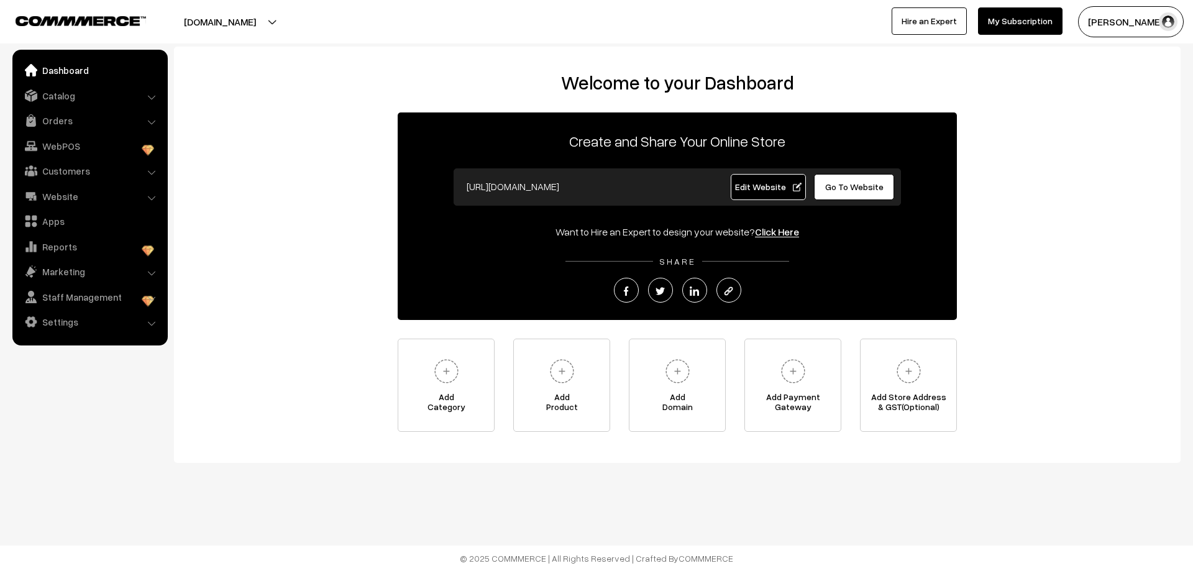 The image size is (1193, 571). What do you see at coordinates (793, 405) in the screenshot?
I see `span: Add Payment Gateway` at bounding box center [793, 405].